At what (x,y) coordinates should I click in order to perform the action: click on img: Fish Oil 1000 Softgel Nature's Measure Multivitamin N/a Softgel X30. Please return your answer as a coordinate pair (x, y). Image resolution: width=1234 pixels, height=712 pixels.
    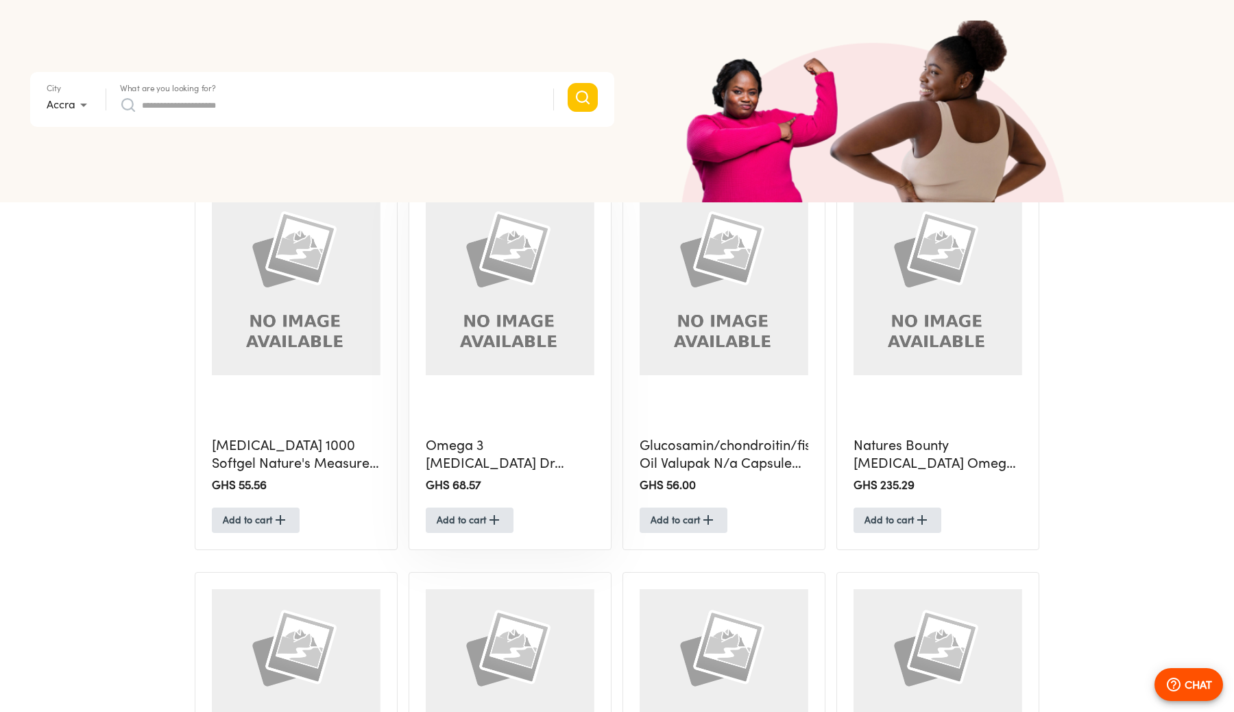
    Looking at the image, I should click on (296, 282).